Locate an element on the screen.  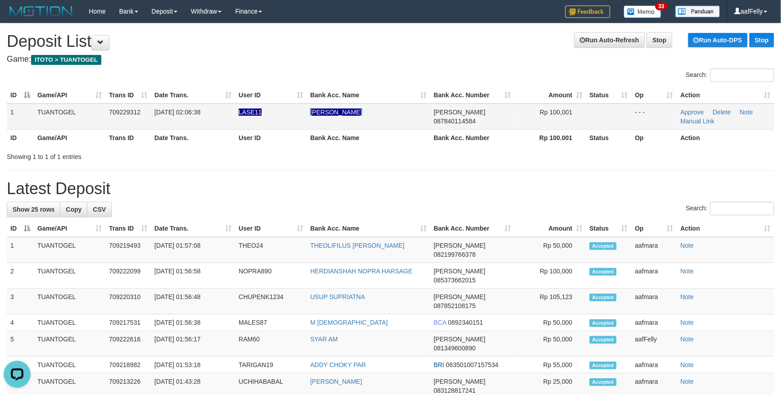
span: Copy 087852108175 to clipboard is located at coordinates (454, 306).